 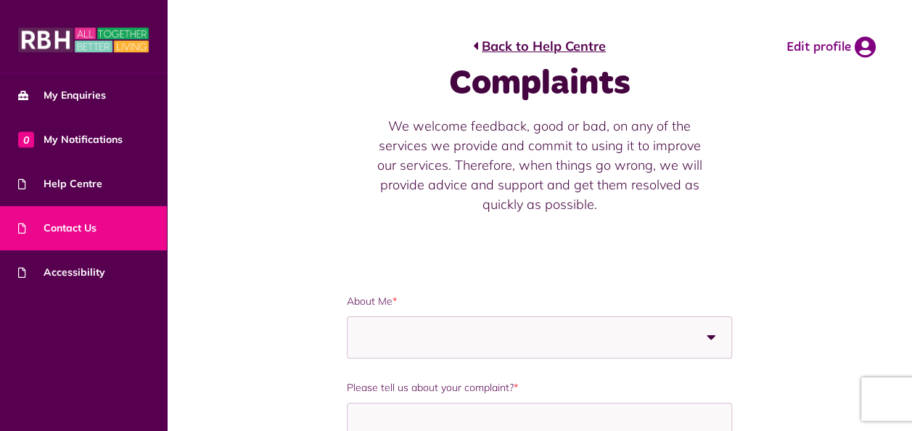 What do you see at coordinates (539, 387) in the screenshot?
I see `label: Please tell us about your complaint?` at bounding box center [539, 387].